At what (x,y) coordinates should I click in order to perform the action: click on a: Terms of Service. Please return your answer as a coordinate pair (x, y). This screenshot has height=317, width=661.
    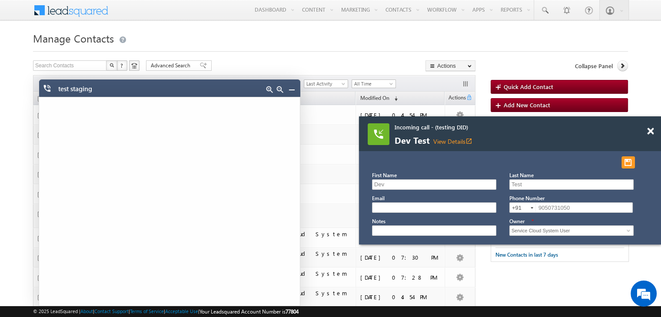
    Looking at the image, I should click on (147, 311).